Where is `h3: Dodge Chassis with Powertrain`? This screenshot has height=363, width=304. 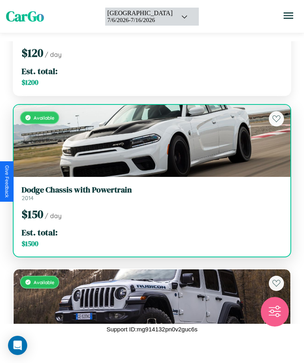
h3: Dodge Chassis with Powertrain is located at coordinates (152, 190).